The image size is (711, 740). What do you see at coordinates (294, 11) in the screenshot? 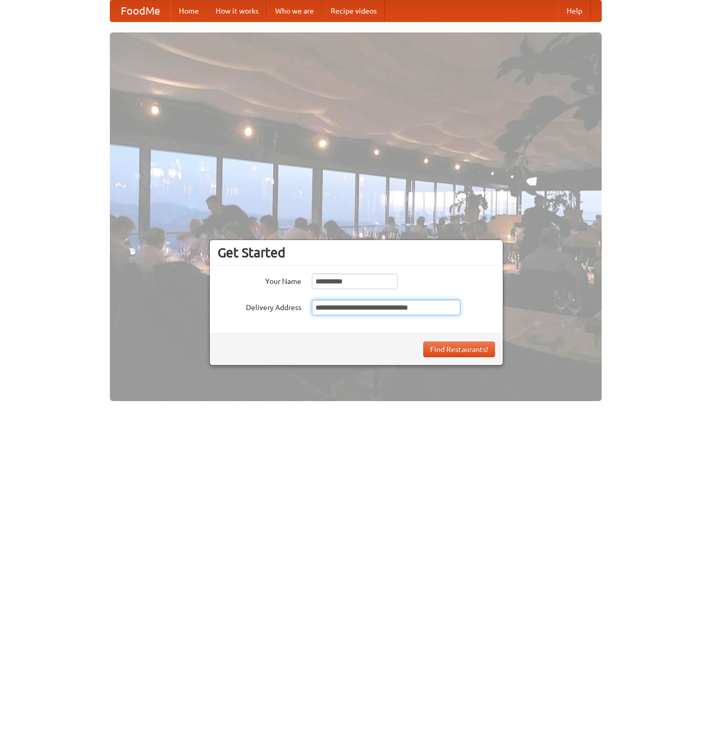
I see `a: Who we are` at bounding box center [294, 11].